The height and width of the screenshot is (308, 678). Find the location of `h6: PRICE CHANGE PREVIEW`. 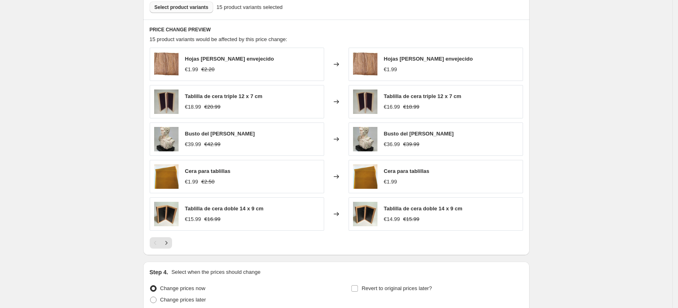

h6: PRICE CHANGE PREVIEW is located at coordinates (336, 30).